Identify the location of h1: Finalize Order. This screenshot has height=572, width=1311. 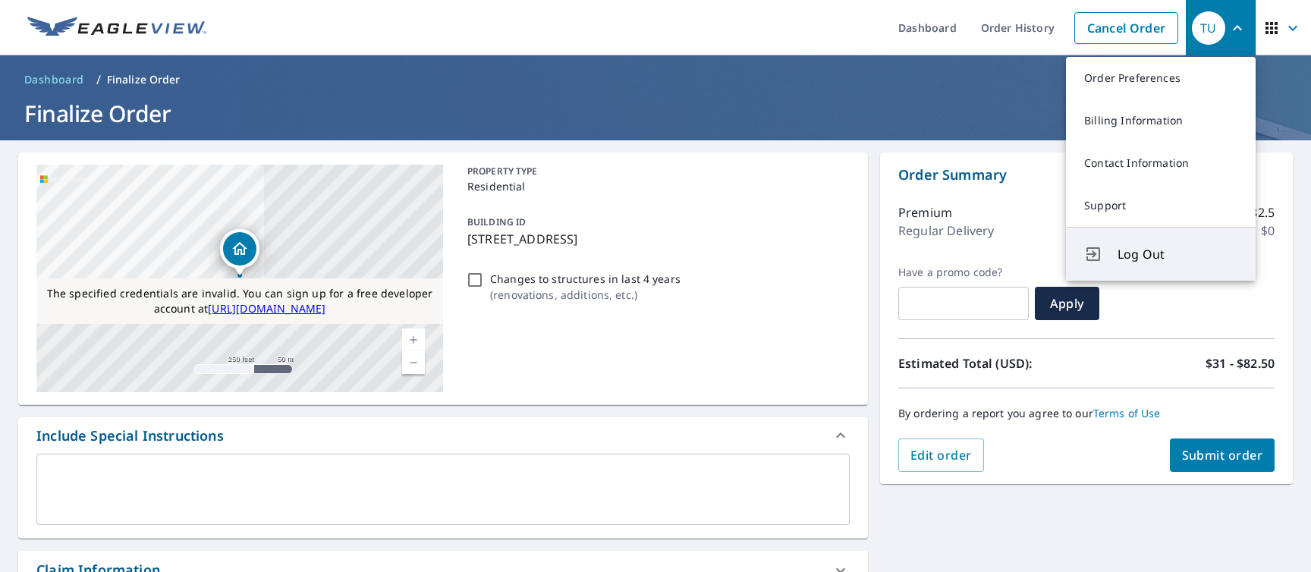
(655, 113).